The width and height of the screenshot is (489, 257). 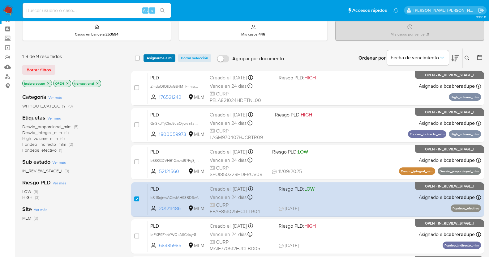 I want to click on a: Notificaciones, so click(x=396, y=10).